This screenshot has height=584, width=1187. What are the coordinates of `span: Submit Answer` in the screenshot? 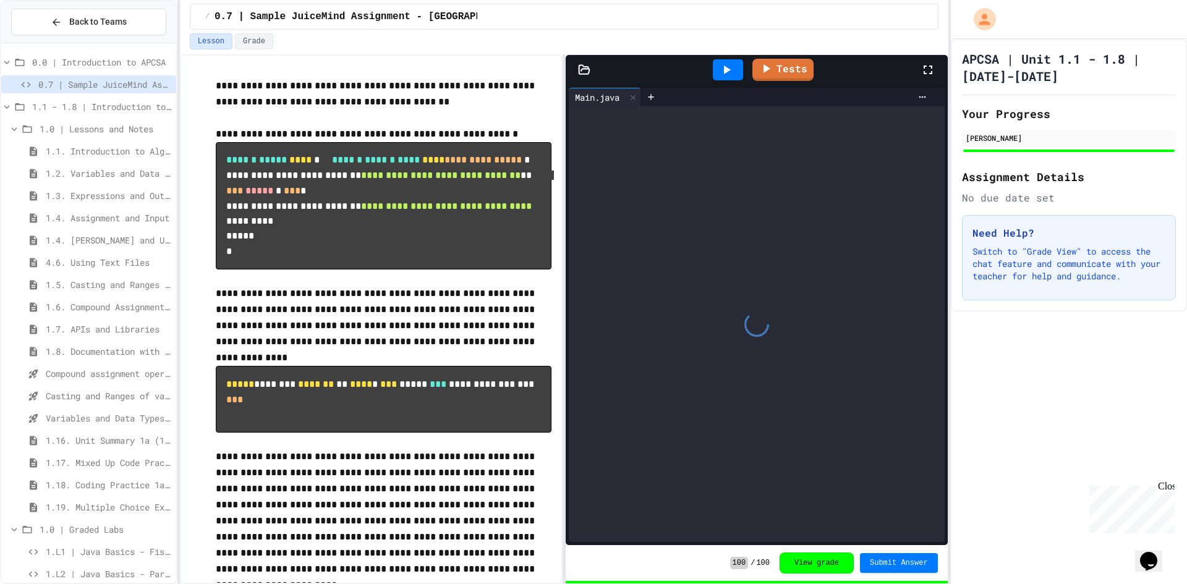 It's located at (899, 563).